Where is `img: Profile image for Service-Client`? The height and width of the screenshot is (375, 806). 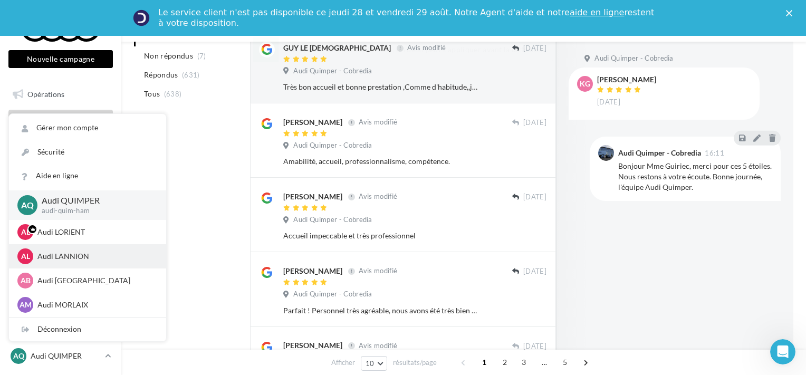
img: Profile image for Service-Client is located at coordinates (141, 18).